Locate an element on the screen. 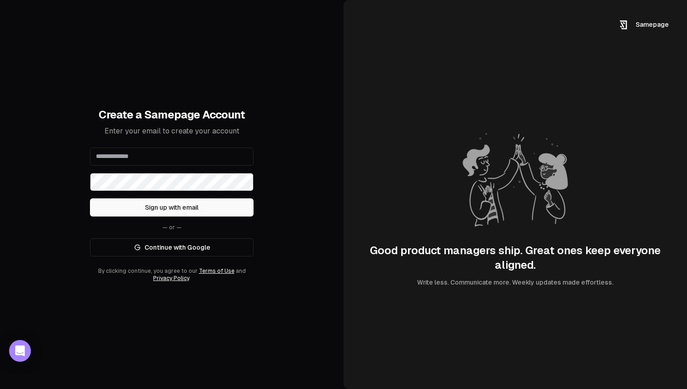  div: Open Intercom Messenger is located at coordinates (20, 351).